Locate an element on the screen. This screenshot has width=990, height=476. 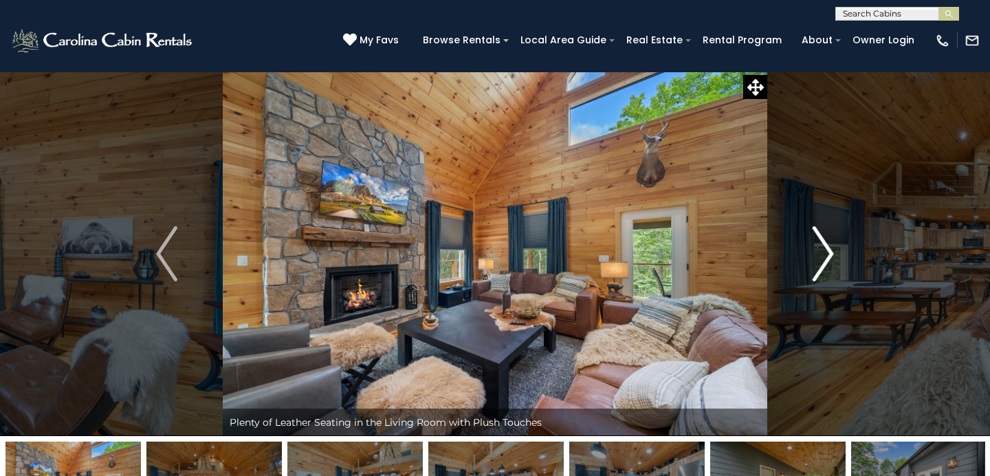
button: Next is located at coordinates (823, 254).